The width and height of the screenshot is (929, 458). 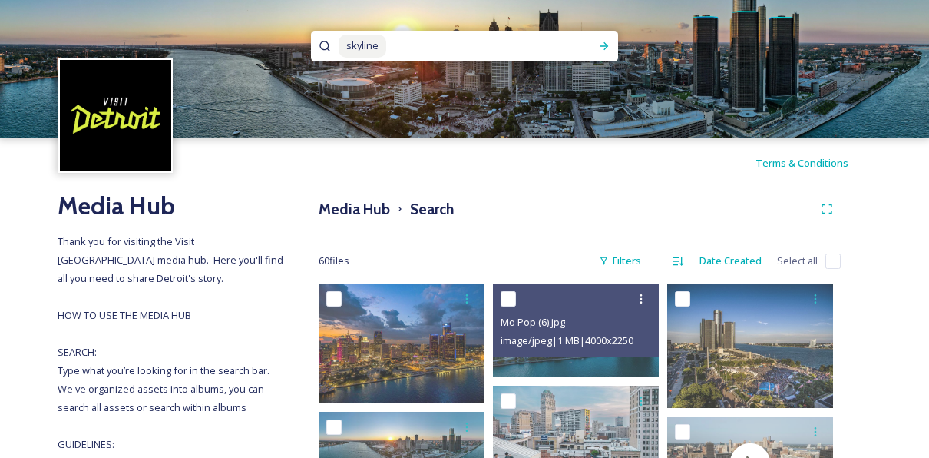 What do you see at coordinates (173, 206) in the screenshot?
I see `h2: Media Hub` at bounding box center [173, 206].